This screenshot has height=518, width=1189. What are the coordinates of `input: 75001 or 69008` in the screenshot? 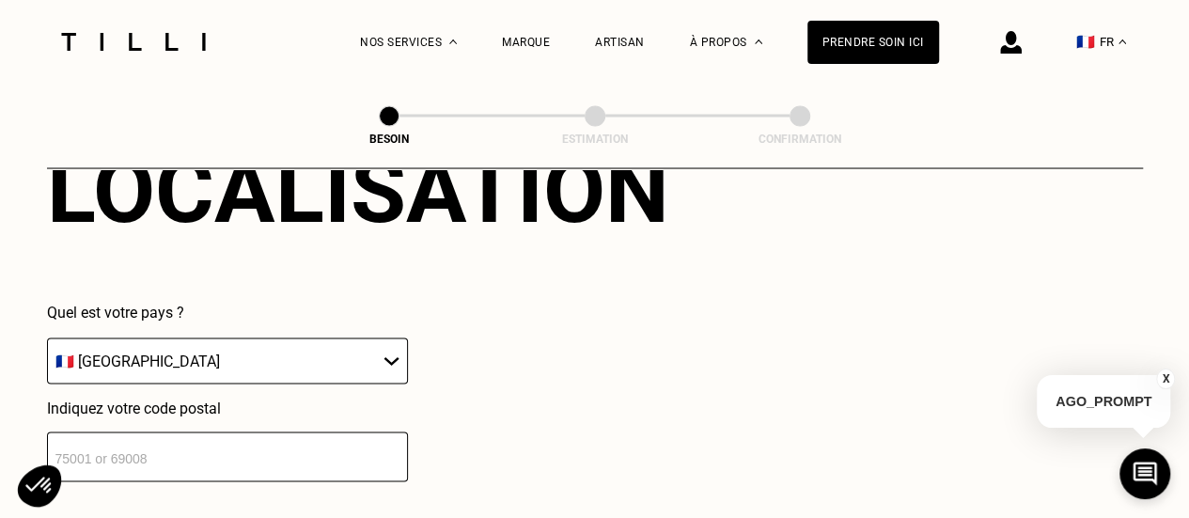 It's located at (227, 456).